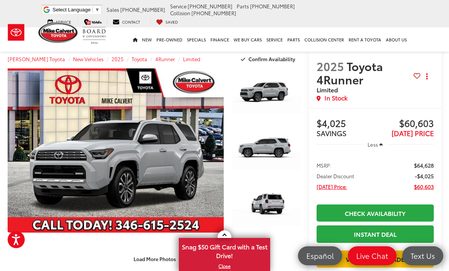 This screenshot has height=271, width=449. What do you see at coordinates (224, 250) in the screenshot?
I see `span: Snag $50 Gift Card with a Test Drive!` at bounding box center [224, 250].